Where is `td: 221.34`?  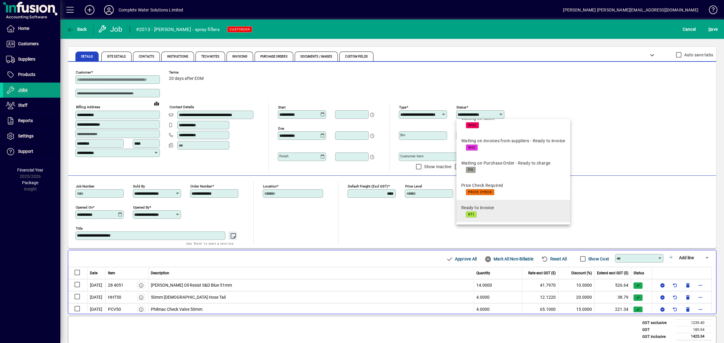
td: 221.34 is located at coordinates (612, 309).